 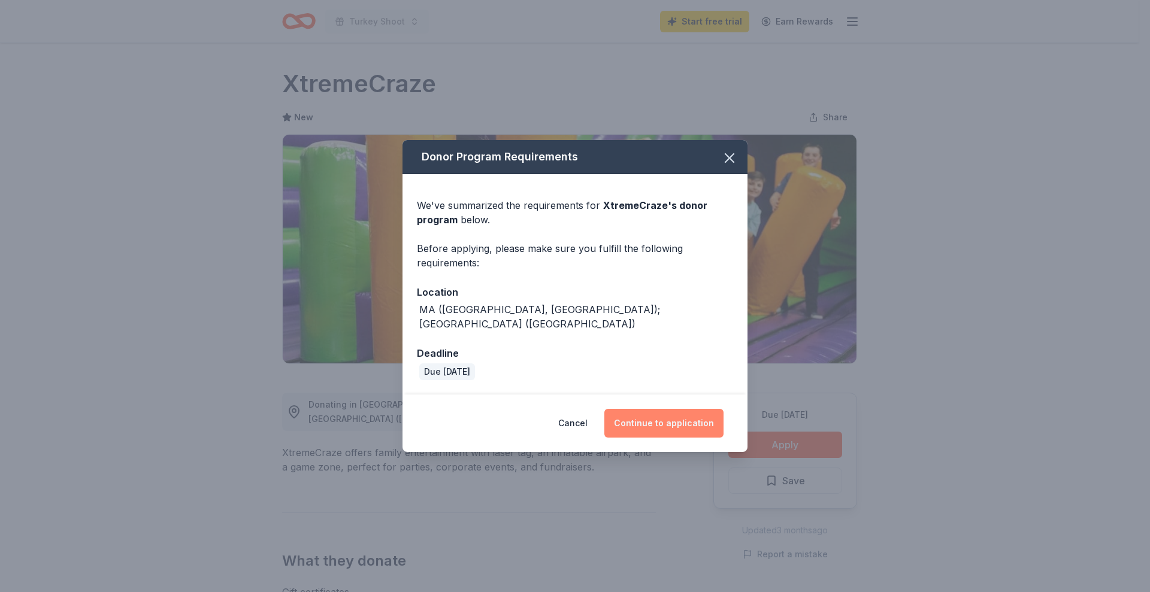 I want to click on div: Deadline, so click(x=575, y=353).